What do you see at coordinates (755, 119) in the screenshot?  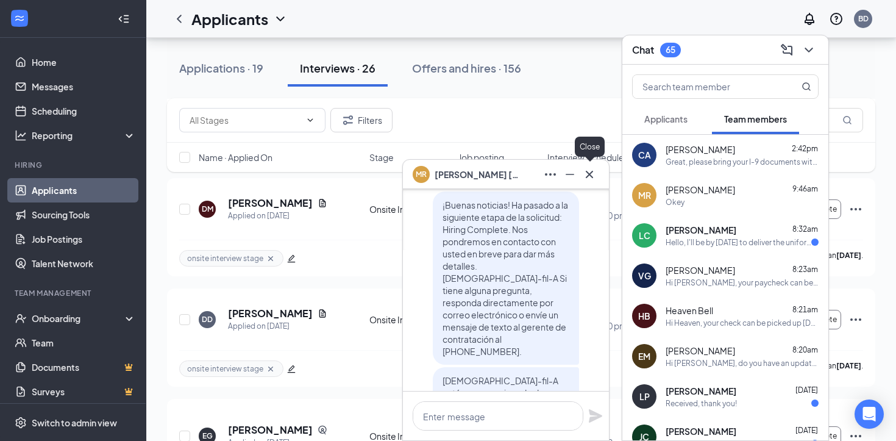 I see `span: Team members` at bounding box center [755, 119].